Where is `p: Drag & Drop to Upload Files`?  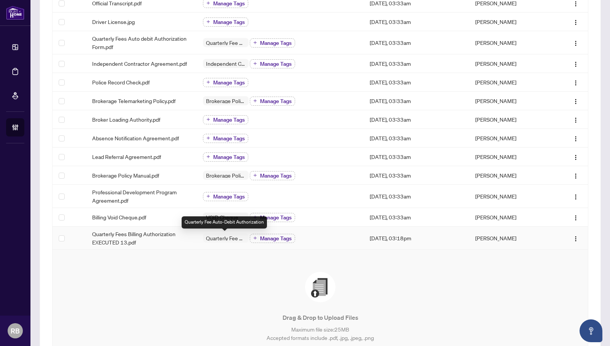 p: Drag & Drop to Upload Files is located at coordinates (320, 318).